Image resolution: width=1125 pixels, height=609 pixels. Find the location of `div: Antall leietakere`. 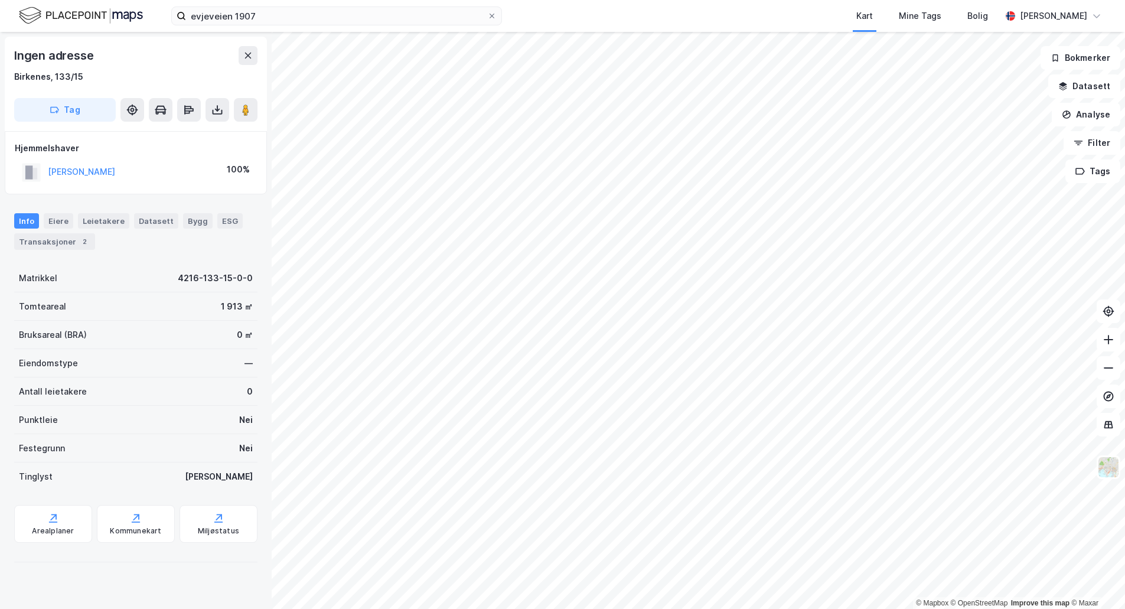

div: Antall leietakere is located at coordinates (53, 391).